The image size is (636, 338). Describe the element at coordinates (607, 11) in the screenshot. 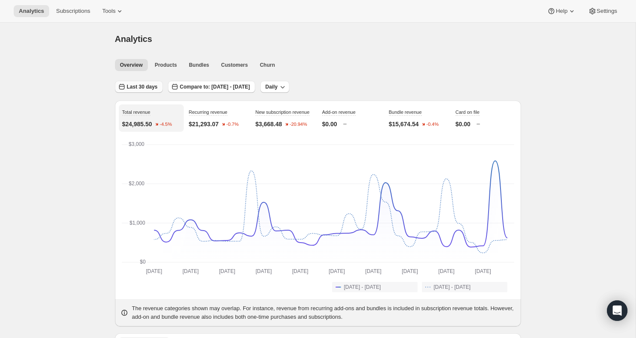

I see `span: Settings` at that location.